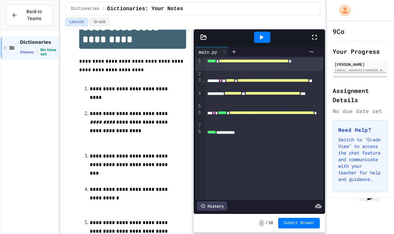 This screenshot has width=394, height=234. What do you see at coordinates (299, 223) in the screenshot?
I see `span: Submit Answer` at bounding box center [299, 223].